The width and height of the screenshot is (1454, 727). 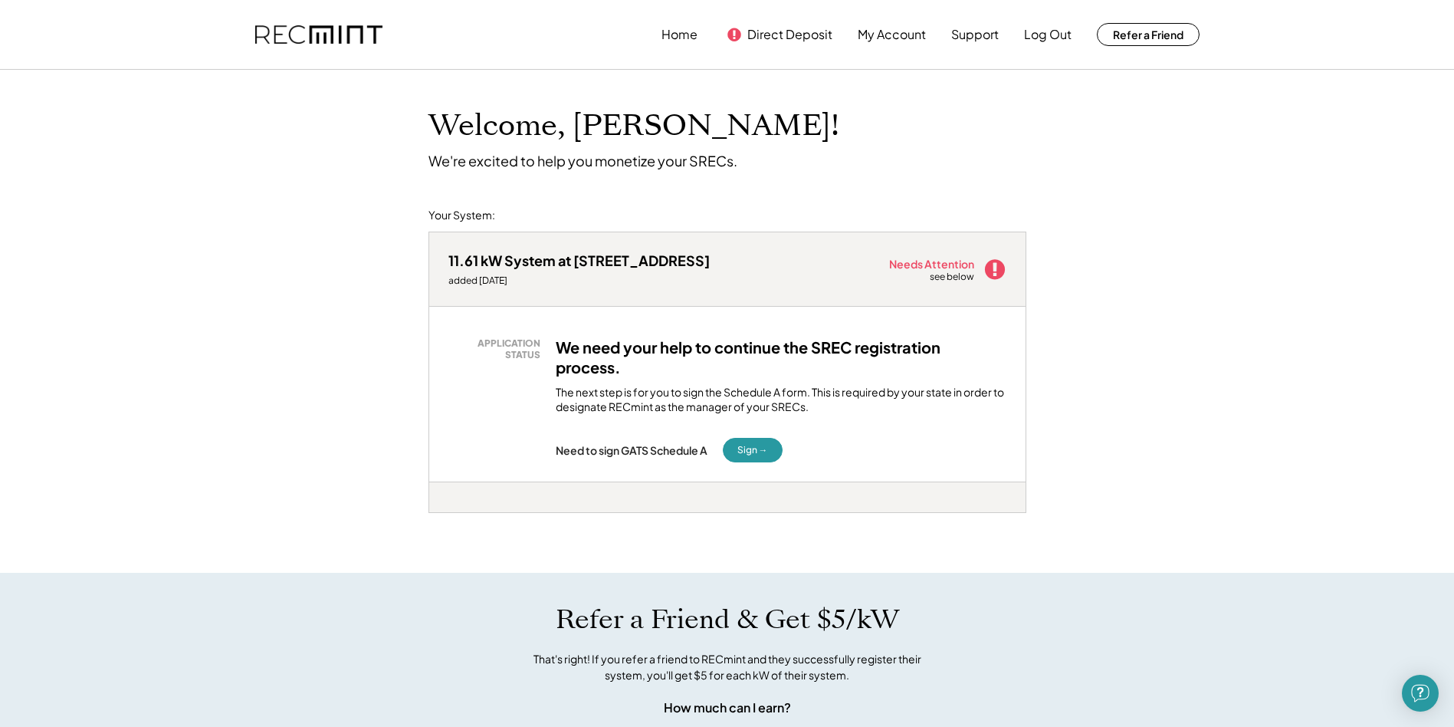 What do you see at coordinates (453, 516) in the screenshot?
I see `div: hrcrpgay - MD 1.5x (BT)` at bounding box center [453, 516].